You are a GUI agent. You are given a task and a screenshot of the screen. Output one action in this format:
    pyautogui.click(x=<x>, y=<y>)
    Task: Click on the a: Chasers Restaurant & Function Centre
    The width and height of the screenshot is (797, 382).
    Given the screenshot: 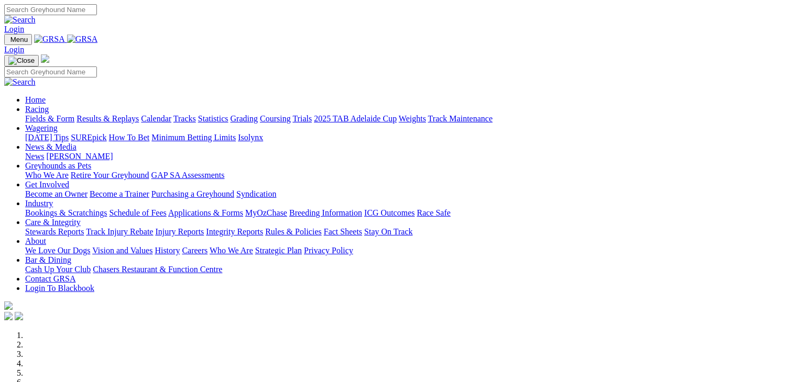 What is the action you would take?
    pyautogui.click(x=157, y=269)
    